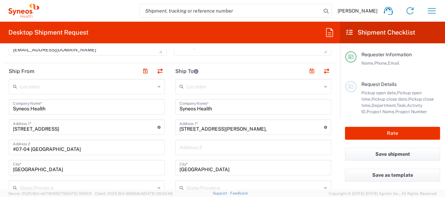 Image resolution: width=445 pixels, height=197 pixels. I want to click on h2: Desktop Shipment Request, so click(48, 33).